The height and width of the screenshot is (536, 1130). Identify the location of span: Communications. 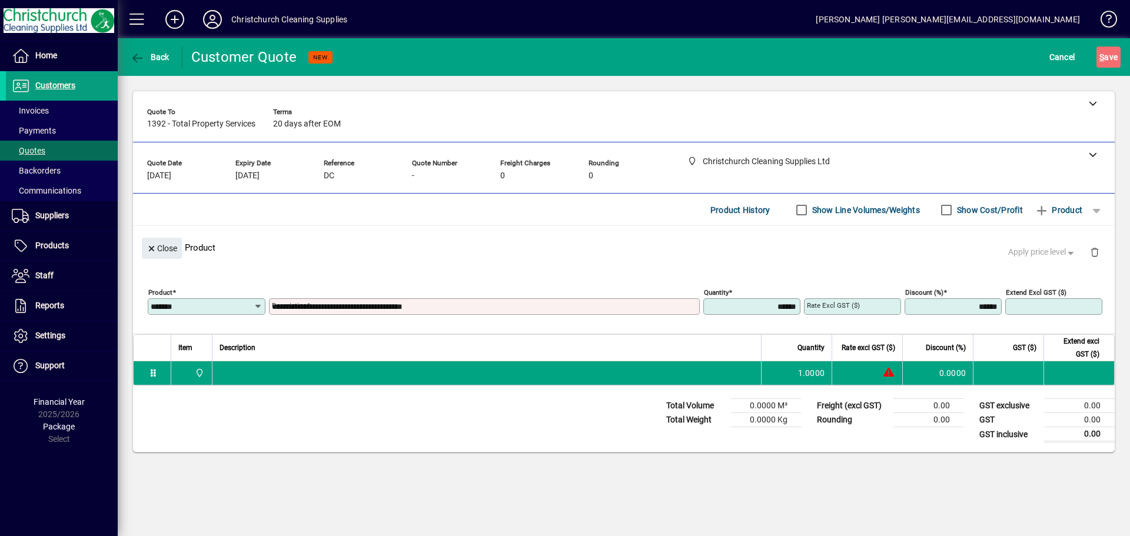
(47, 191).